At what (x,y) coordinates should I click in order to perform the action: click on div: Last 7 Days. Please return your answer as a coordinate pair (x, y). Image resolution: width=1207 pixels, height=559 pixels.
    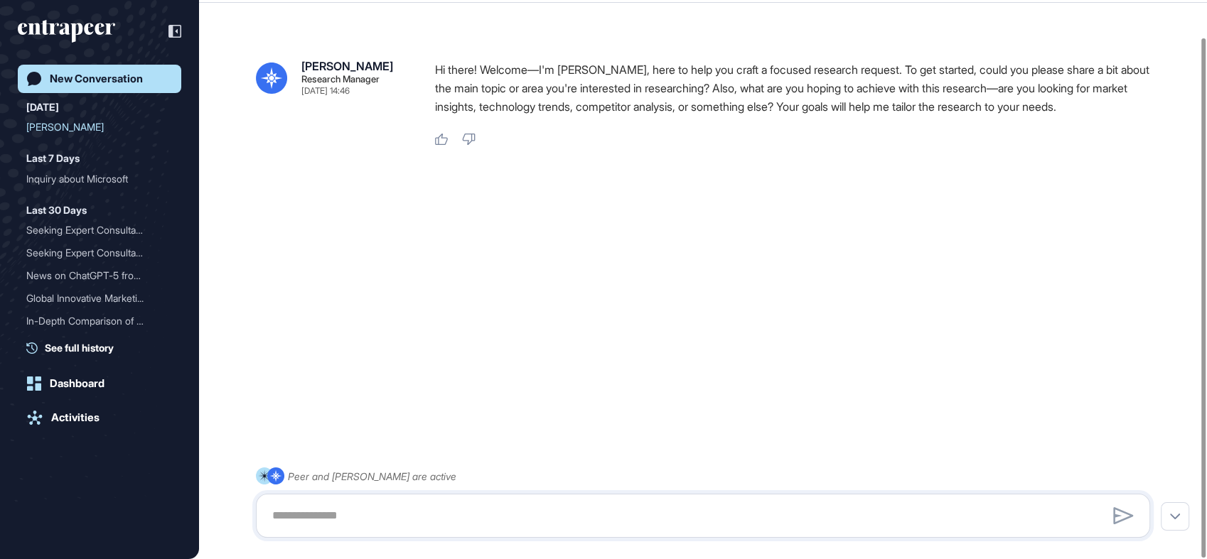
    Looking at the image, I should click on (53, 158).